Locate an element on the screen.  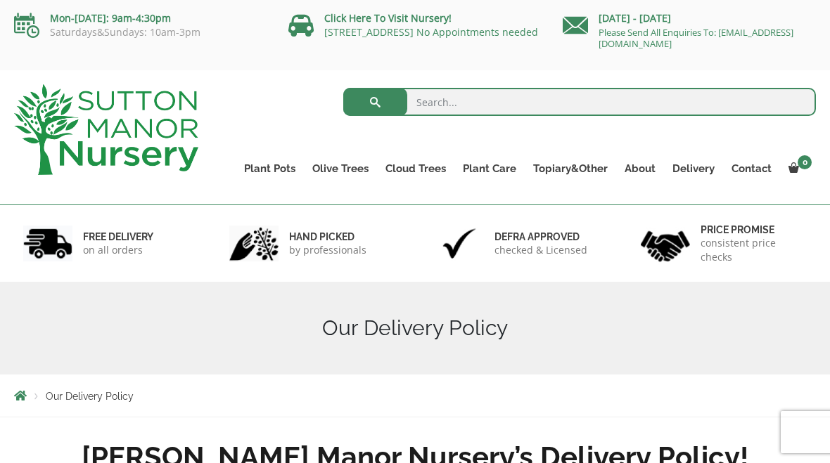
p: by professionals is located at coordinates (328, 250).